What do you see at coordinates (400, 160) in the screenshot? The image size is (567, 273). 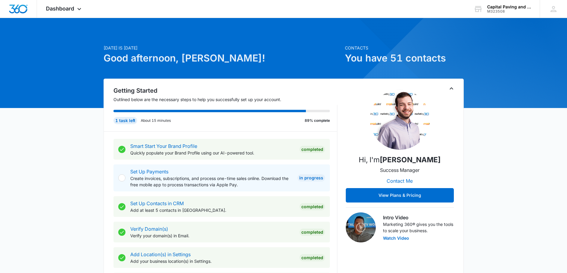 I see `p: Hi, I'm` at bounding box center [400, 160].